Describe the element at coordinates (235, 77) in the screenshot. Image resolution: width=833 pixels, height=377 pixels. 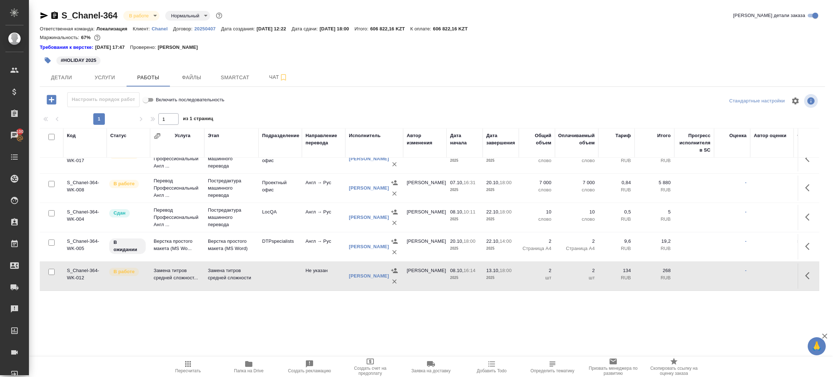
I see `span: Smartcat` at that location.